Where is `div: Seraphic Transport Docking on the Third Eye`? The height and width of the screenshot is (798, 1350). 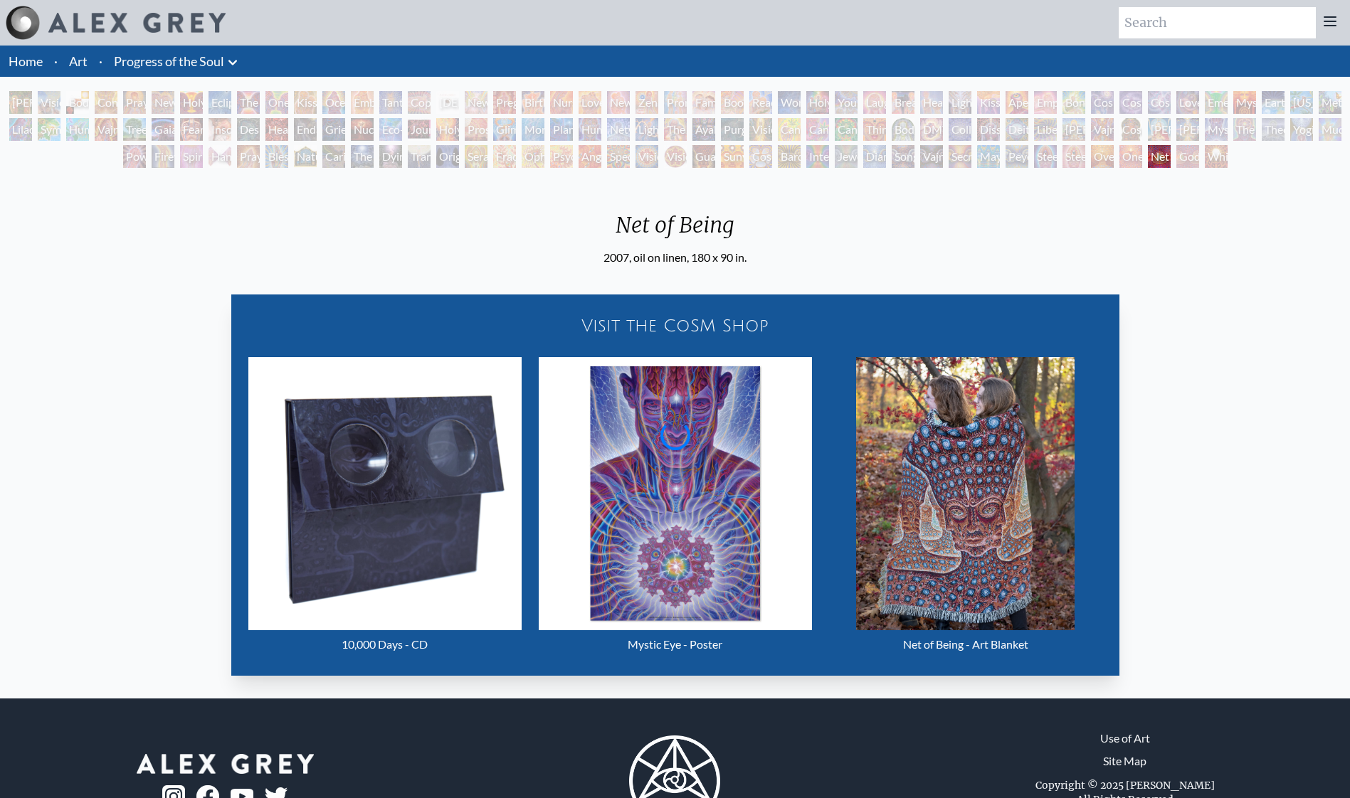
div: Seraphic Transport Docking on the Third Eye is located at coordinates (476, 157).